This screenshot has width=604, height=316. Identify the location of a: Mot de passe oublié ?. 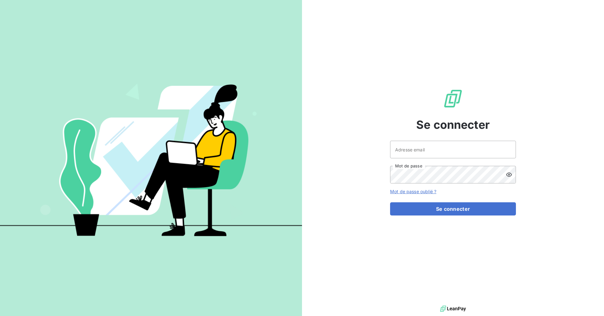
(413, 192).